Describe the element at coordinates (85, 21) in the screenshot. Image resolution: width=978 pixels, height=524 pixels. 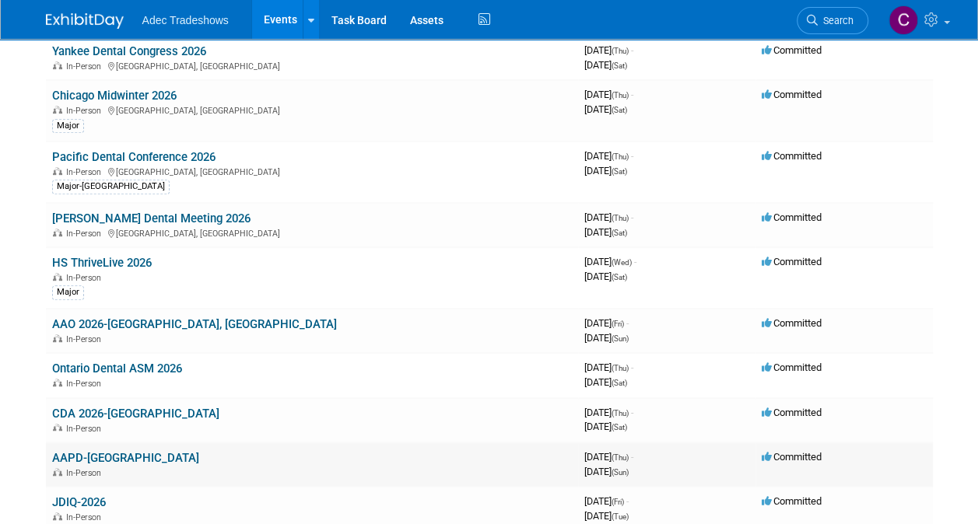
I see `img: ExhibitDay` at that location.